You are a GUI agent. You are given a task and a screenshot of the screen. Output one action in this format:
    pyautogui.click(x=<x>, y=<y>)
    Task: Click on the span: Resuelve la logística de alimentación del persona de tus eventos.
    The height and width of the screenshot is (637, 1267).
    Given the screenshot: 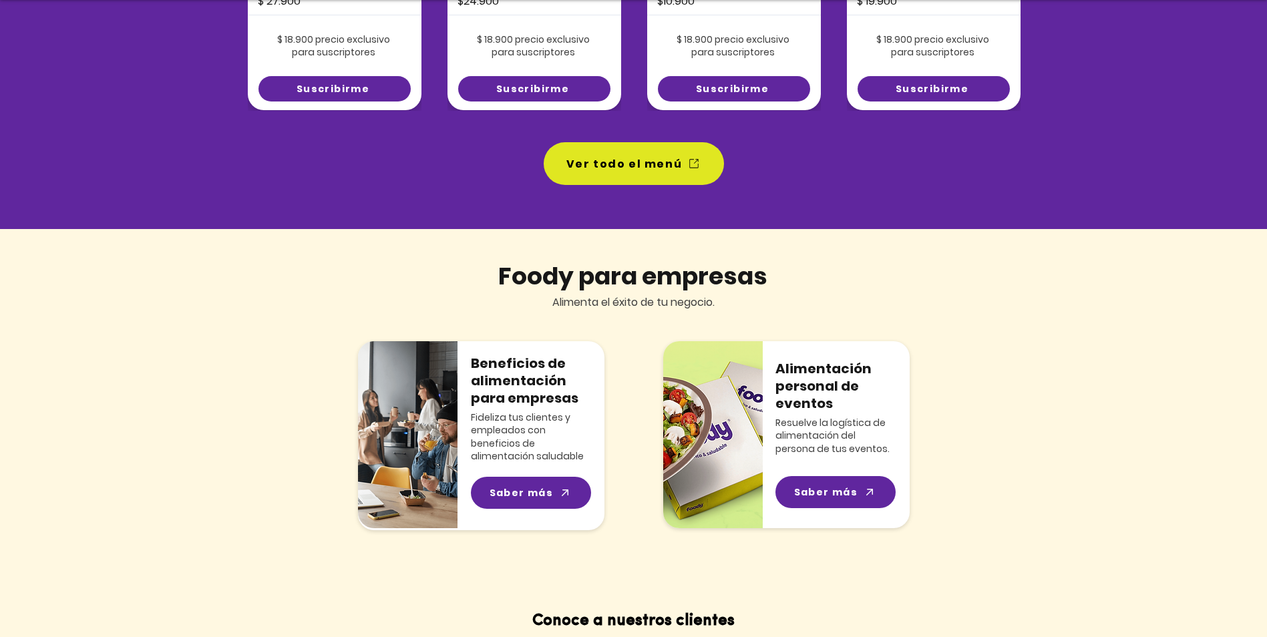 What is the action you would take?
    pyautogui.click(x=833, y=436)
    